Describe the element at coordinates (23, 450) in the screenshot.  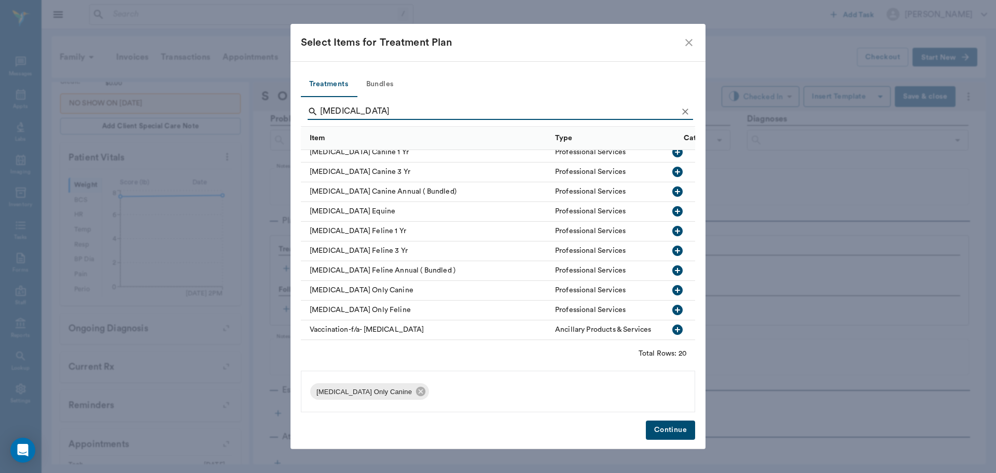
I see `div: Open Intercom Messenger` at that location.